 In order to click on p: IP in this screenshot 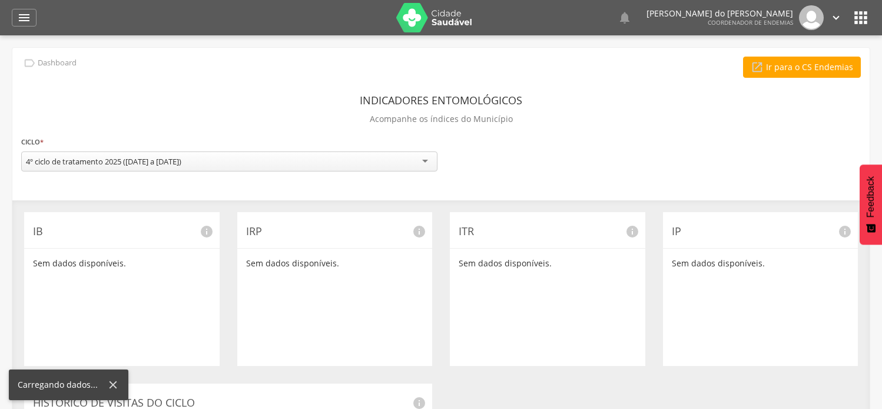, I will do `click(761, 231)`.